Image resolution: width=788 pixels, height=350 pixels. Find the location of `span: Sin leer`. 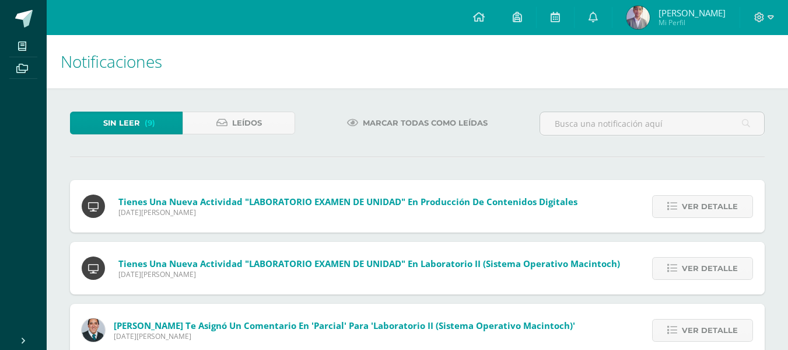

span: Sin leer is located at coordinates (121, 123).